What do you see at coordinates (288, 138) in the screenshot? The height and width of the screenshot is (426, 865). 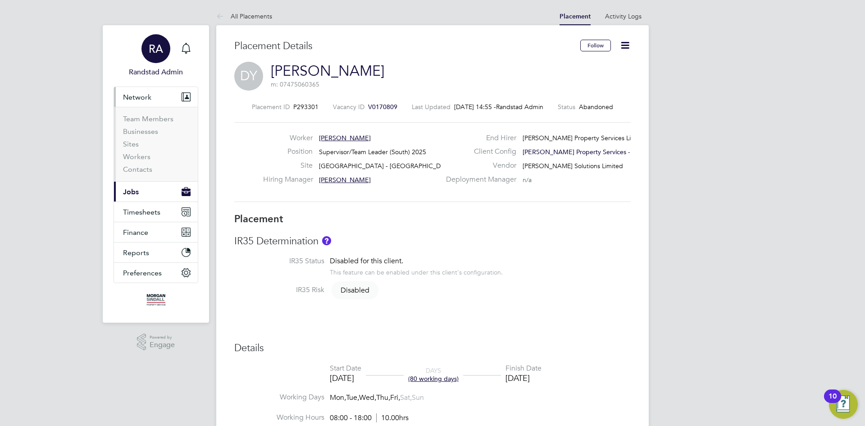 I see `label: Worker` at bounding box center [288, 138].